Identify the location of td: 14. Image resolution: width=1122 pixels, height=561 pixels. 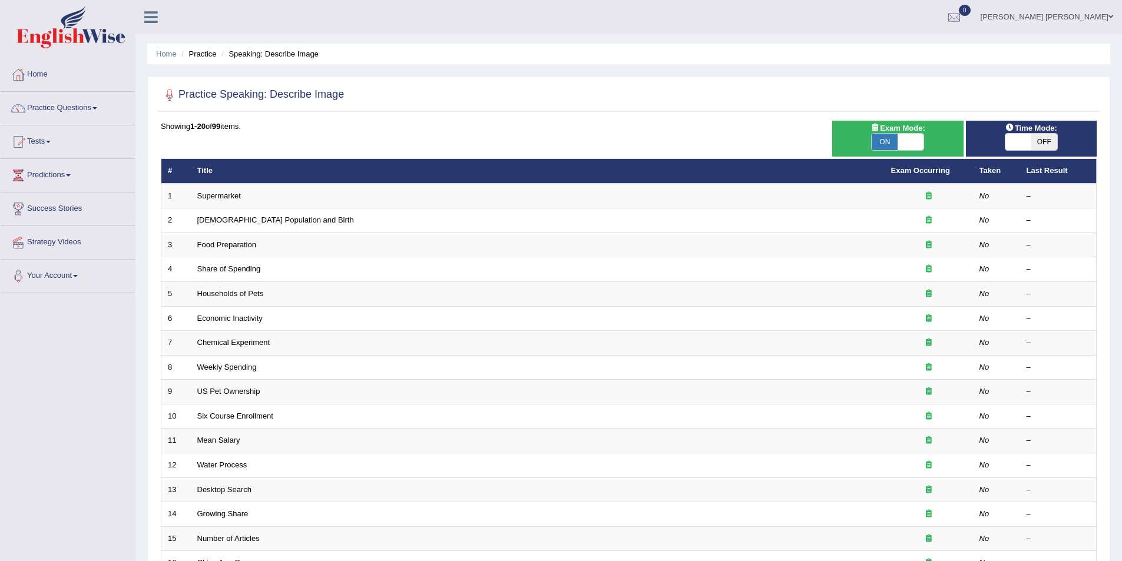
(176, 515).